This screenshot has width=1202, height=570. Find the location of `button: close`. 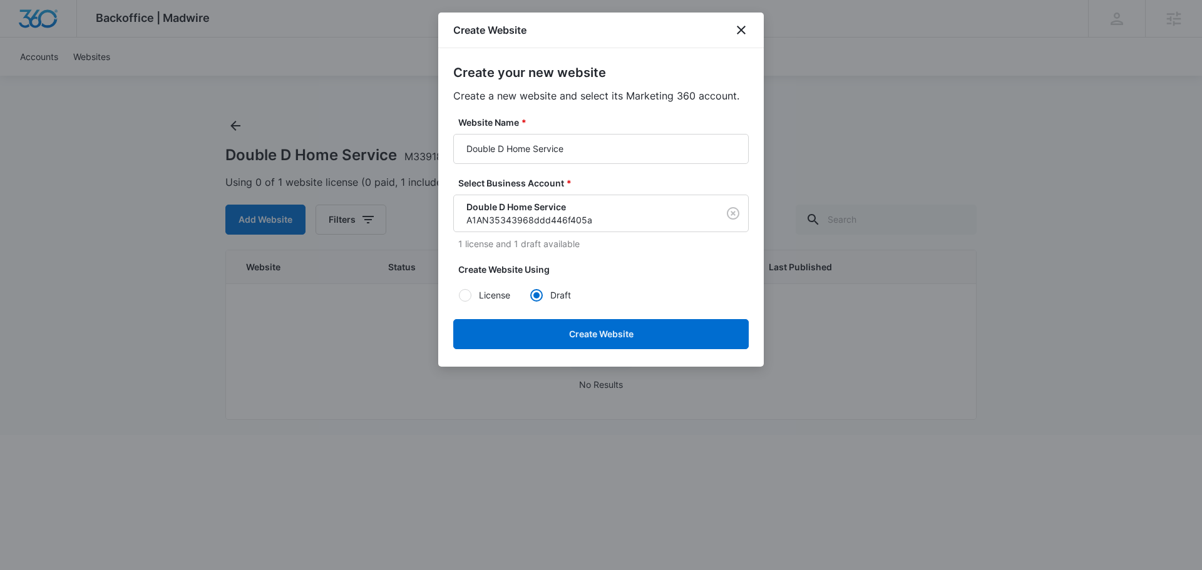

button: close is located at coordinates (741, 30).